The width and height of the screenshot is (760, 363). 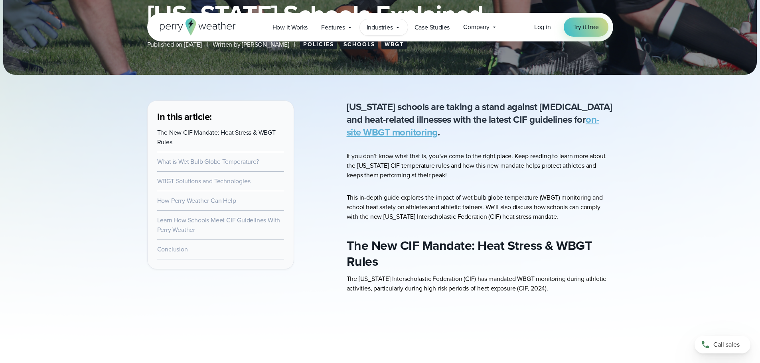 I want to click on div: Delete, so click(x=380, y=28).